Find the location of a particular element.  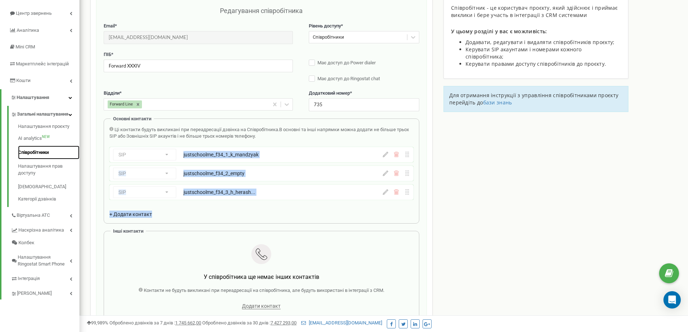

span: Редагування співробітника is located at coordinates (261, 10).